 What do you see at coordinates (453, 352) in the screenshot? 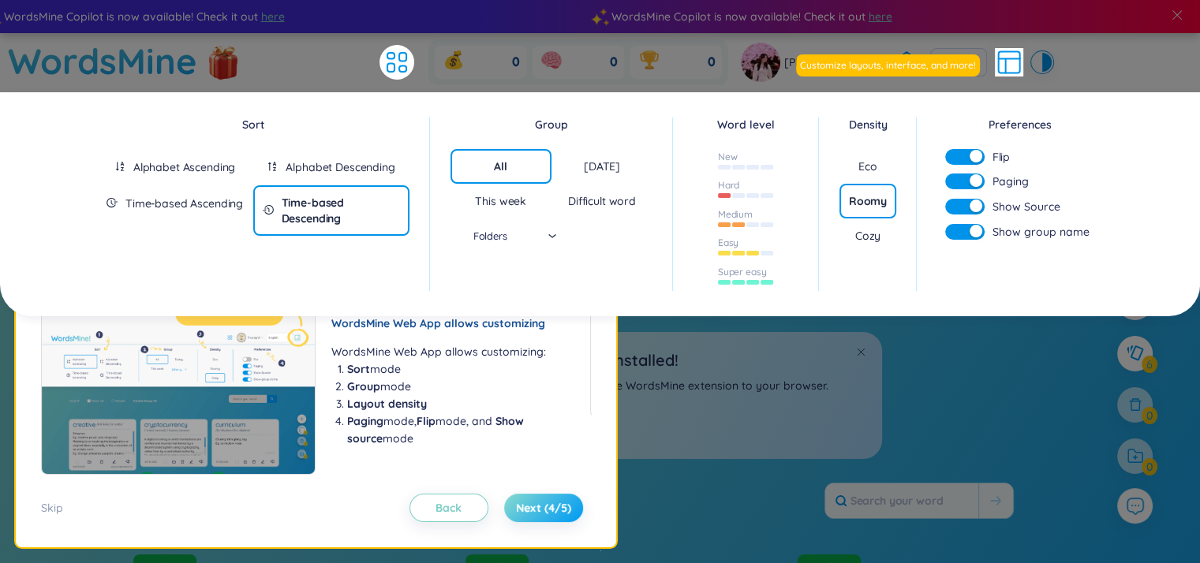
I see `p: WordsMine Web App allows customizing:` at bounding box center [453, 352].